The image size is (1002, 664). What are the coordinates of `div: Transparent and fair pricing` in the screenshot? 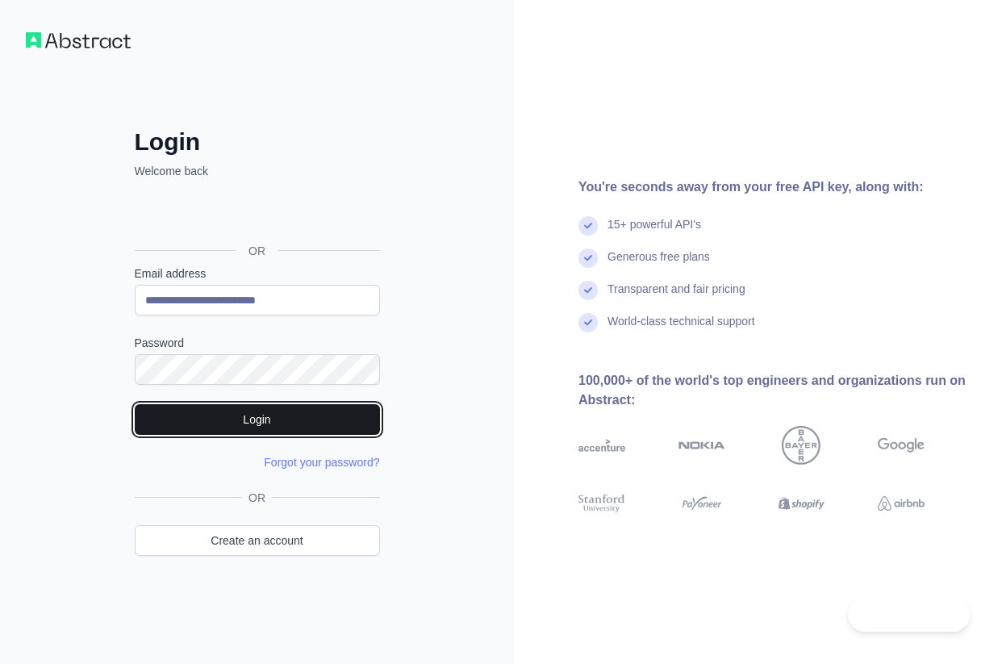 It's located at (676, 297).